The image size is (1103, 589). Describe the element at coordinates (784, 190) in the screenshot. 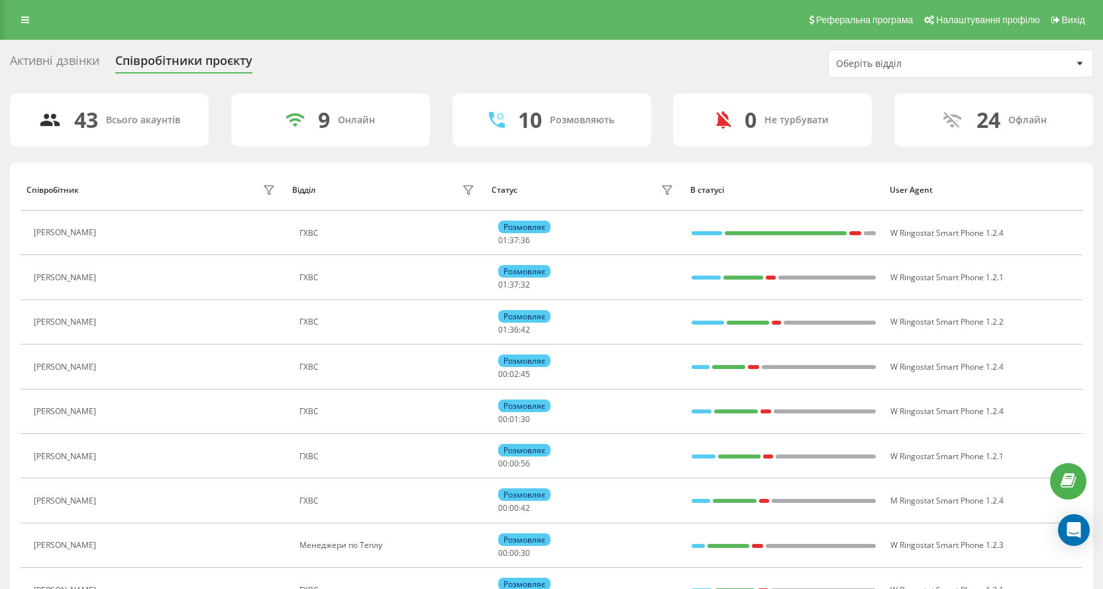

I see `div: В статусі` at that location.